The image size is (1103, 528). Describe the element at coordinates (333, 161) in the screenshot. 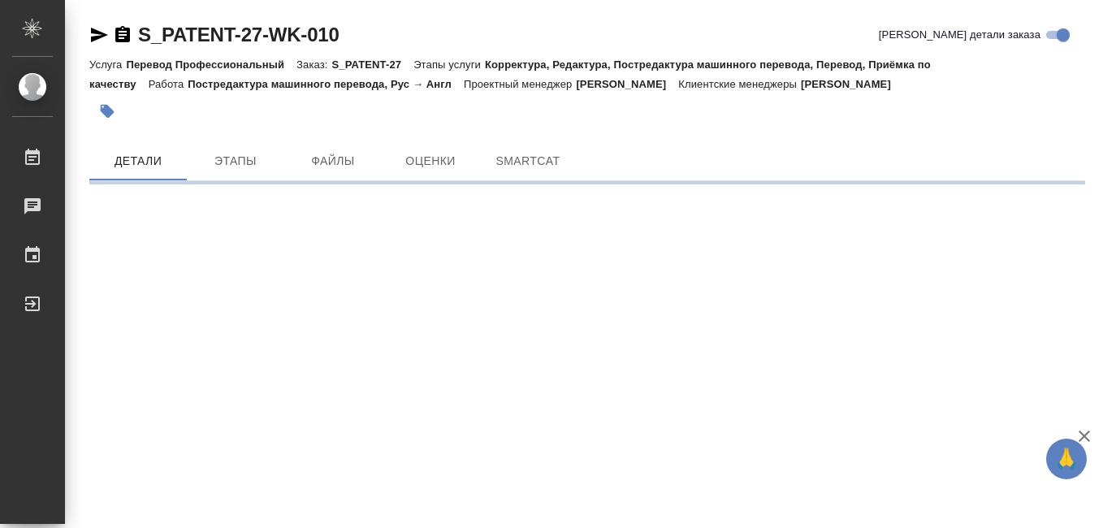

I see `span: Файлы` at that location.